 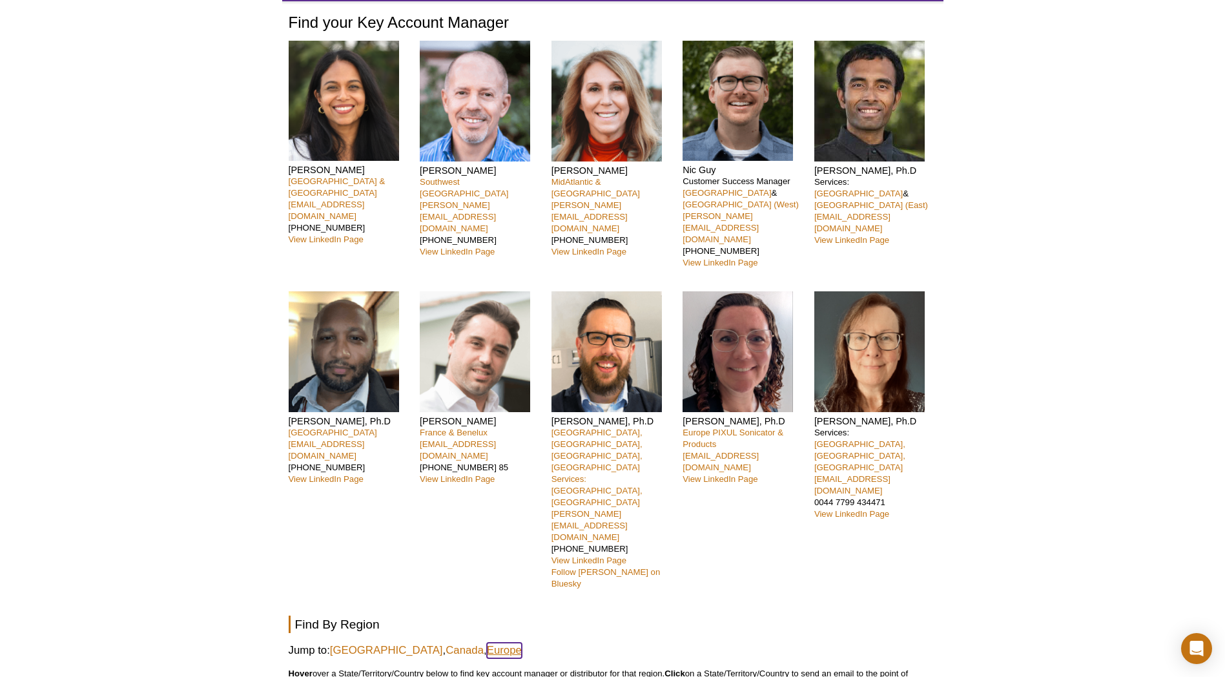 I want to click on img: Anne-Sophie Ay-Berthomieu headshot, so click(x=738, y=351).